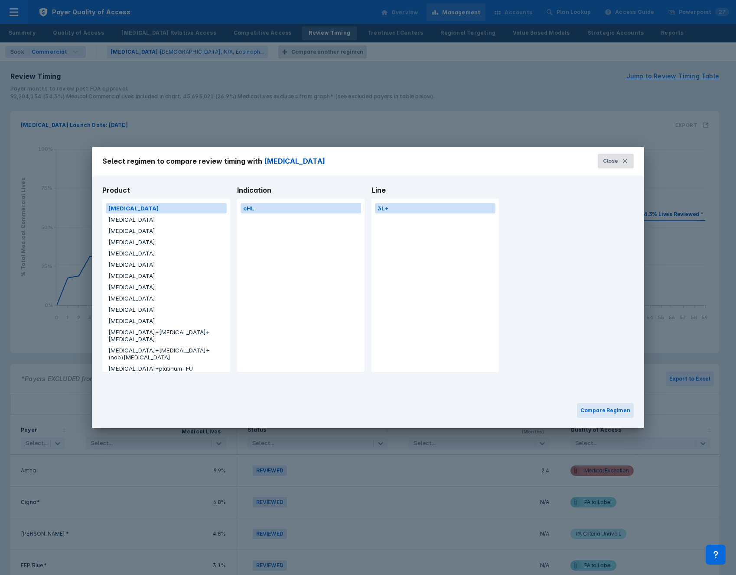  I want to click on button: cHL, so click(301, 208).